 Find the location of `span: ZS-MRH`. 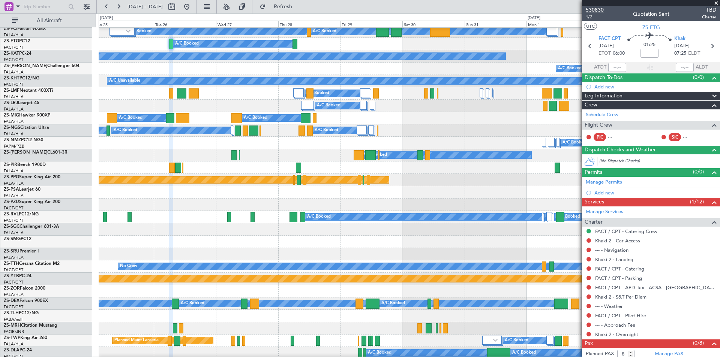

span: ZS-MRH is located at coordinates (12, 326).